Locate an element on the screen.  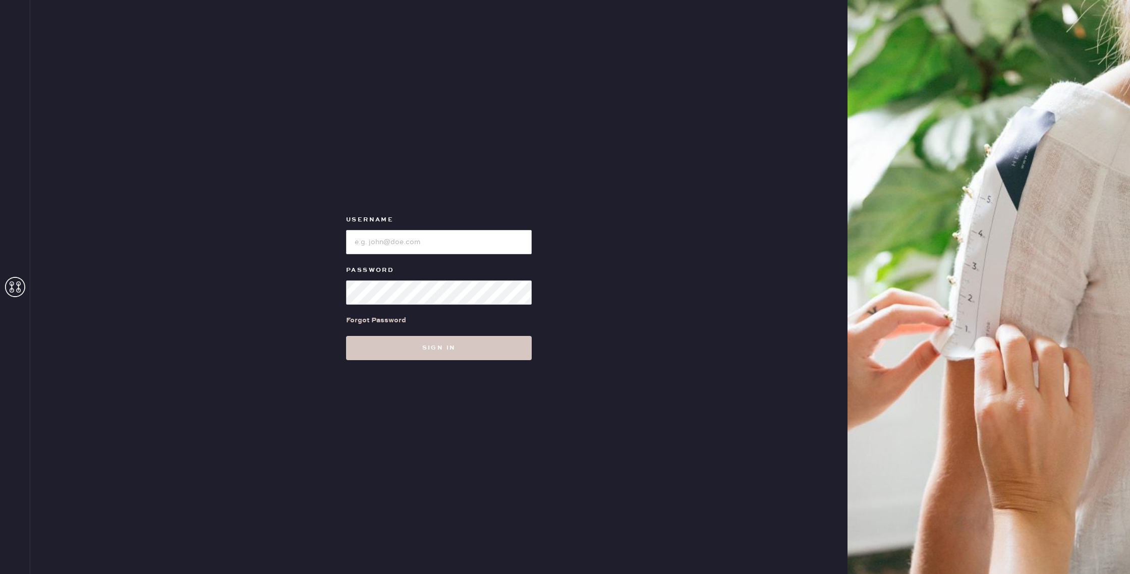
button: Sign in is located at coordinates (439, 348).